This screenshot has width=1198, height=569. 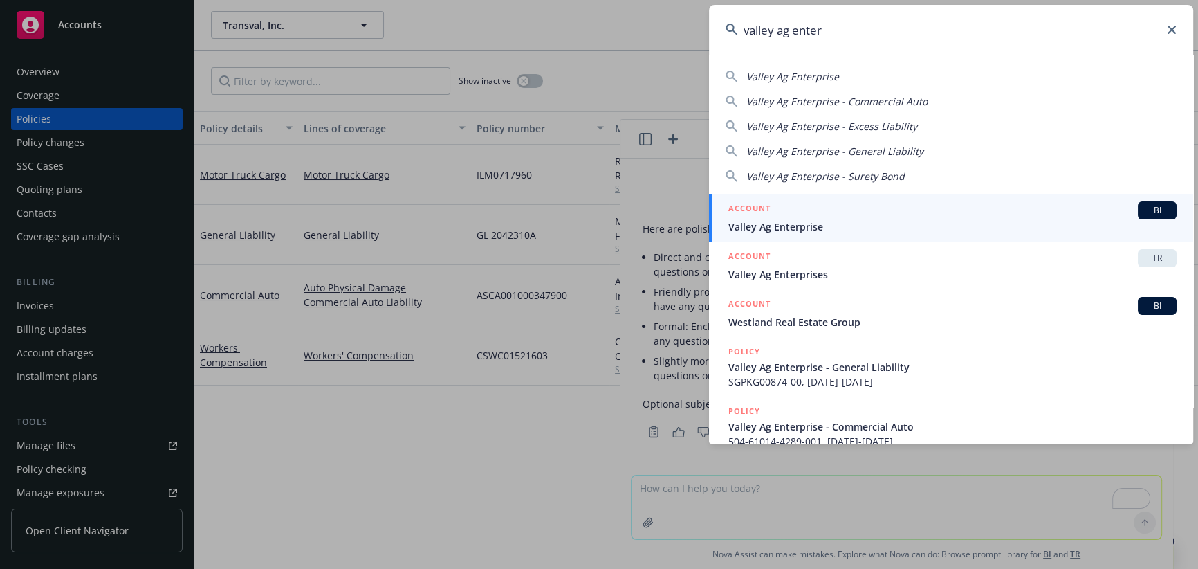 I want to click on span: TR, so click(x=1157, y=258).